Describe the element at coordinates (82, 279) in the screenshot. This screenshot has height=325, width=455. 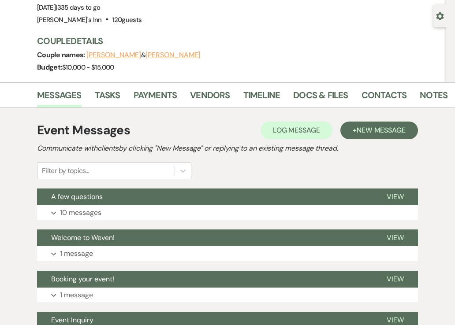
I see `span: Booking your event!` at that location.